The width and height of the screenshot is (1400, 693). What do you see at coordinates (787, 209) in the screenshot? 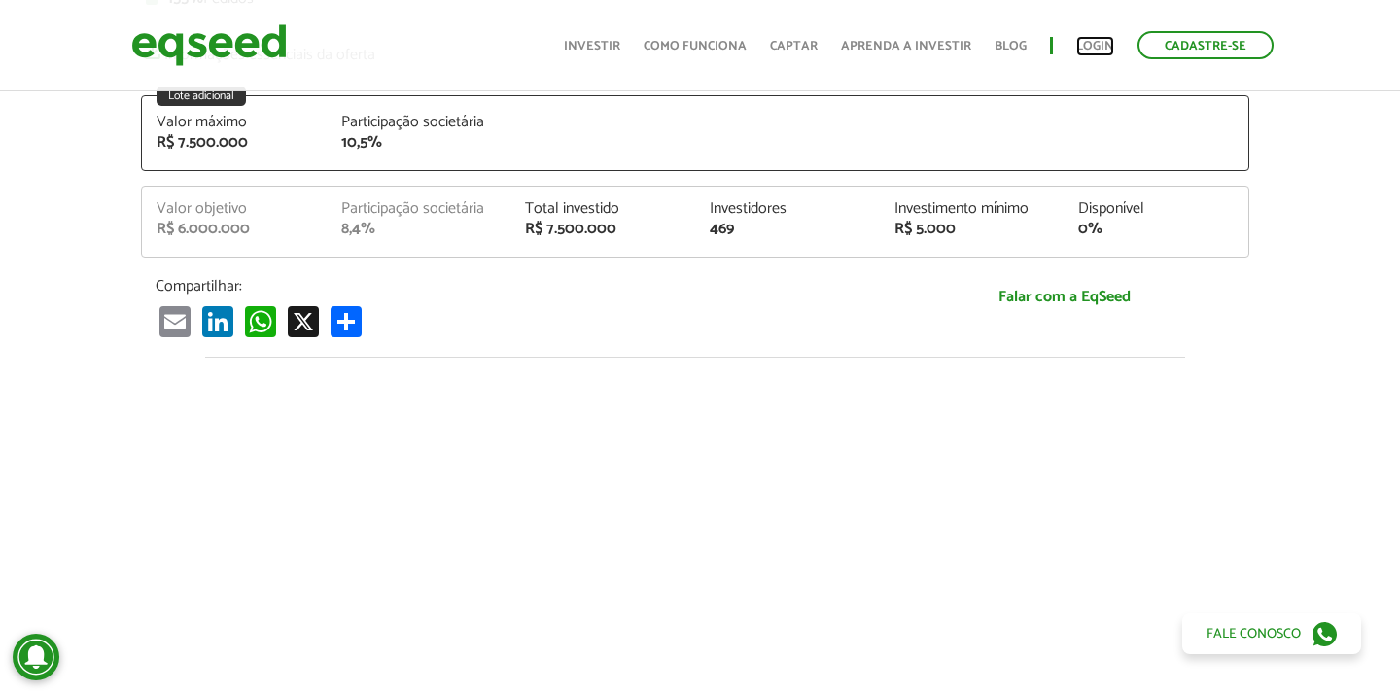
I see `div: Investidores` at bounding box center [787, 209].